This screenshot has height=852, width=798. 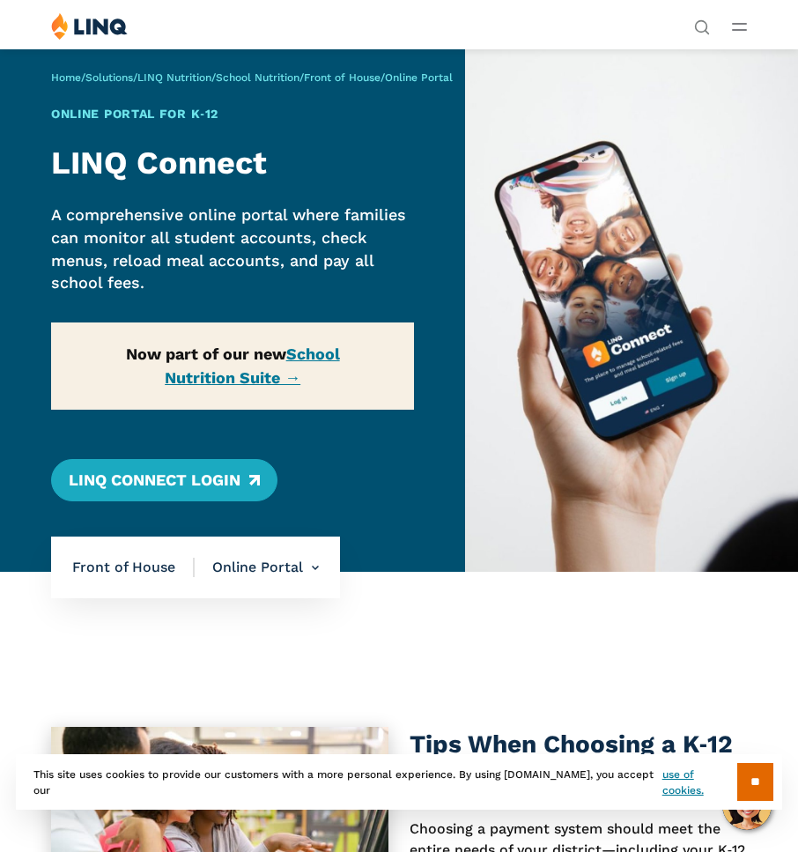 What do you see at coordinates (419, 78) in the screenshot?
I see `span: Online Portal` at bounding box center [419, 78].